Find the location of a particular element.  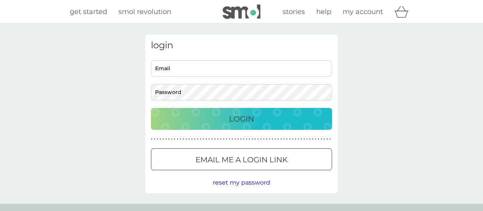

span: reset my password is located at coordinates (242, 182).